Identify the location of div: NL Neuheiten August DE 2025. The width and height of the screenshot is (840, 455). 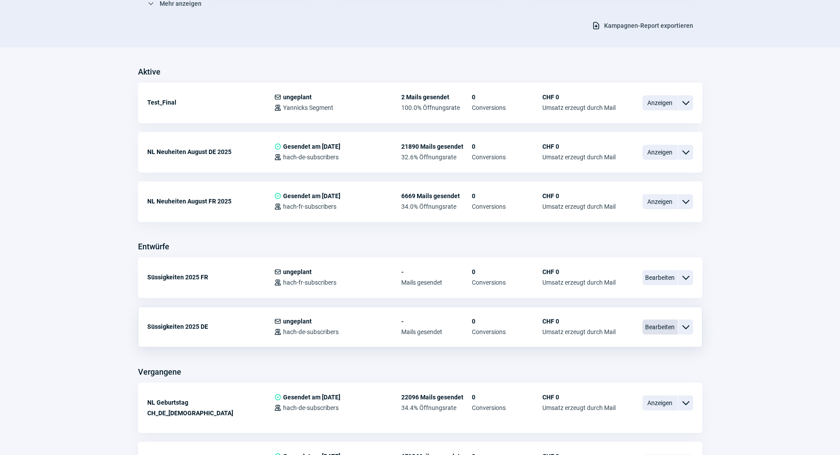
(211, 152).